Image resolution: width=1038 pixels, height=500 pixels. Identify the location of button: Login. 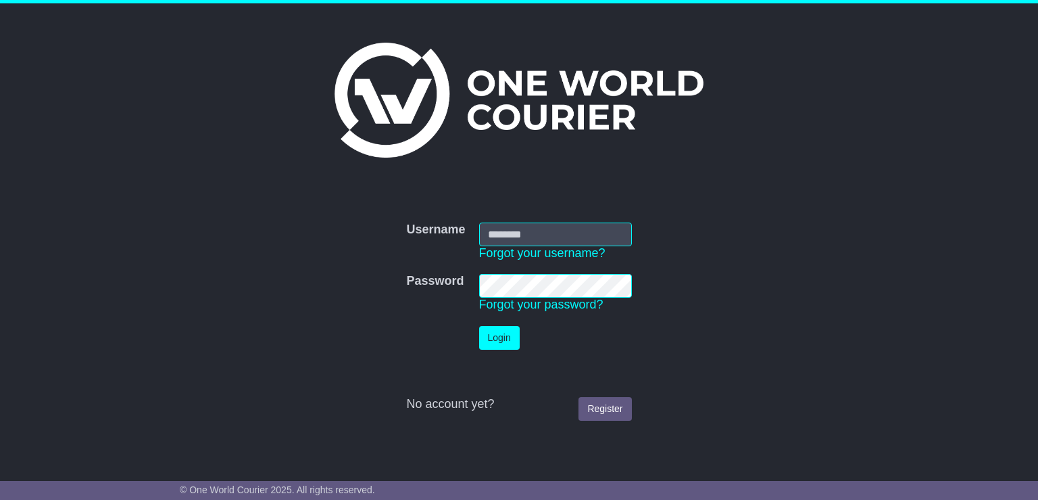
(500, 337).